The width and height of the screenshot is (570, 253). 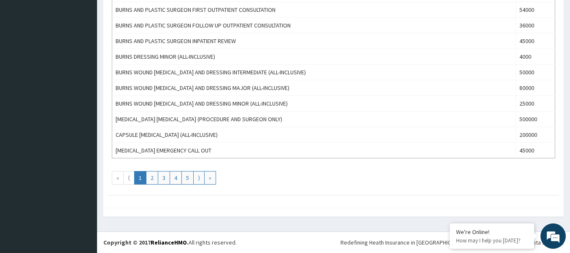 What do you see at coordinates (93, 53) in the screenshot?
I see `div: Chat with us now` at bounding box center [93, 53].